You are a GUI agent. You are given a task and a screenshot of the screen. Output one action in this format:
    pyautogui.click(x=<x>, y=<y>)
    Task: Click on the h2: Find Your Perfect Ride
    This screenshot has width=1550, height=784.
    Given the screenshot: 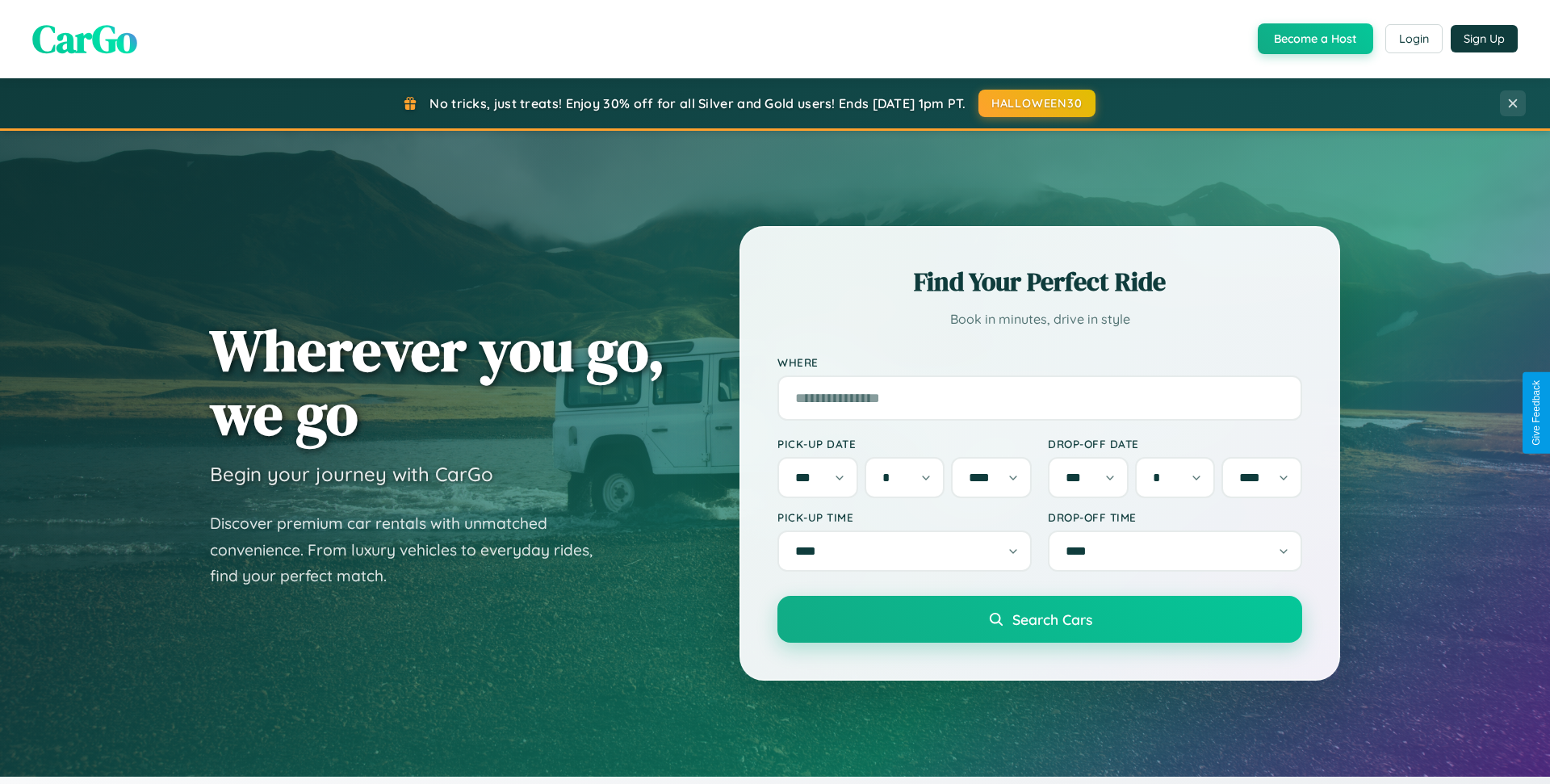 What is the action you would take?
    pyautogui.click(x=1040, y=282)
    